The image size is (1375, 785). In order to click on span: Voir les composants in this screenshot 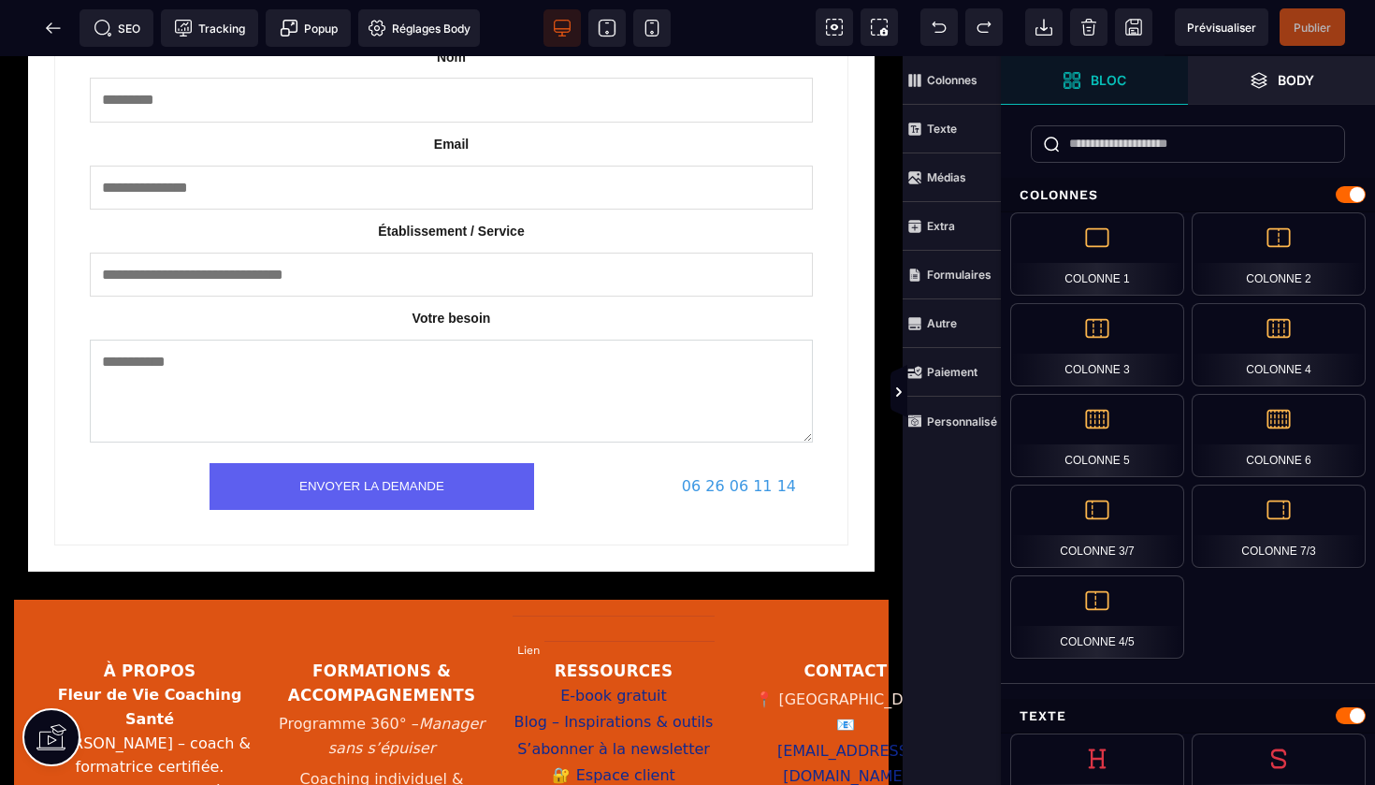, I will do `click(834, 27)`.